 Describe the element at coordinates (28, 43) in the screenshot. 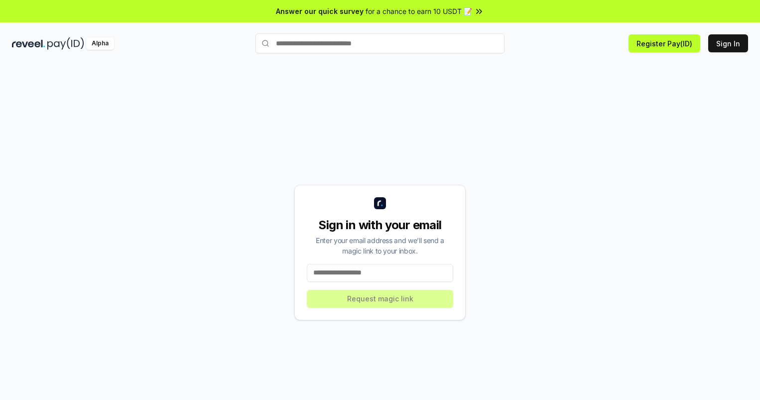

I see `img: reveel_dark` at that location.